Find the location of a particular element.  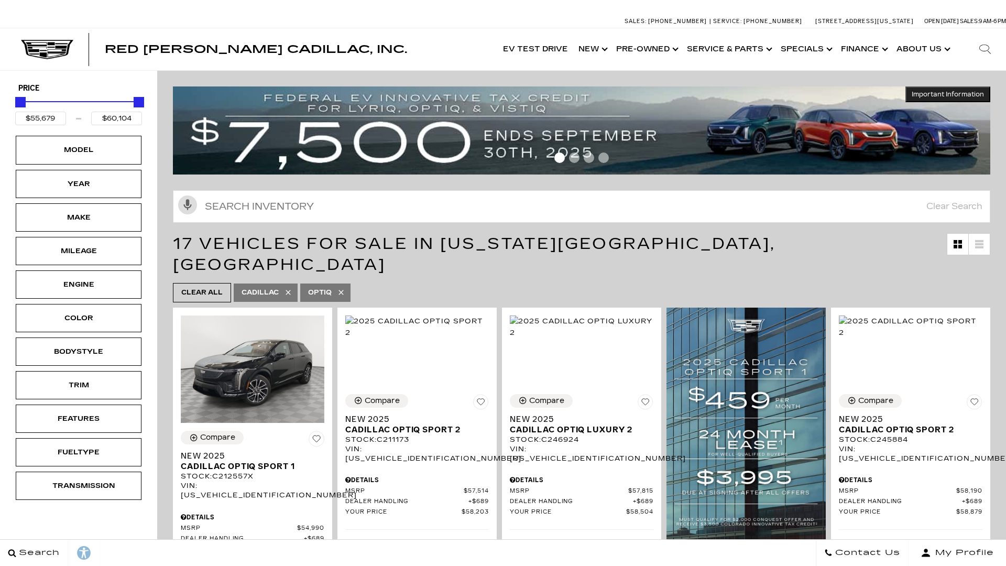

a: EV Test Drive is located at coordinates (535, 49).